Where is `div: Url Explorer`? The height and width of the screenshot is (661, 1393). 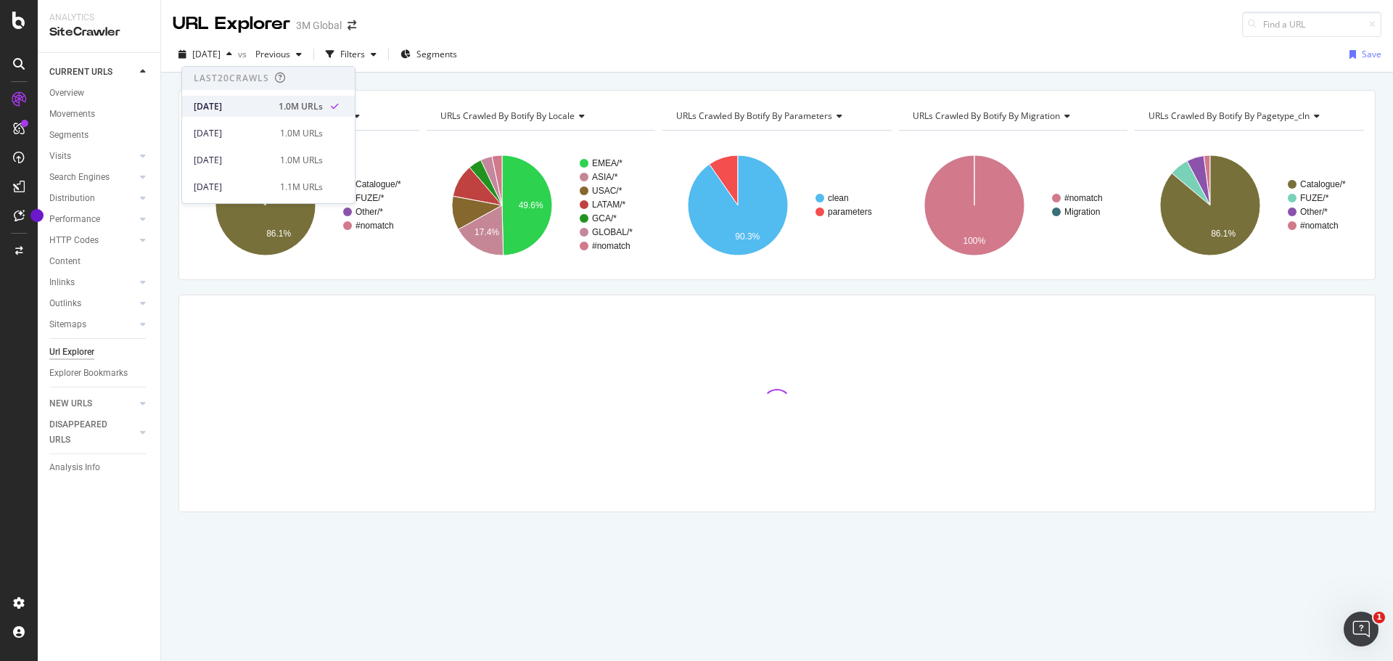
div: Url Explorer is located at coordinates (72, 352).